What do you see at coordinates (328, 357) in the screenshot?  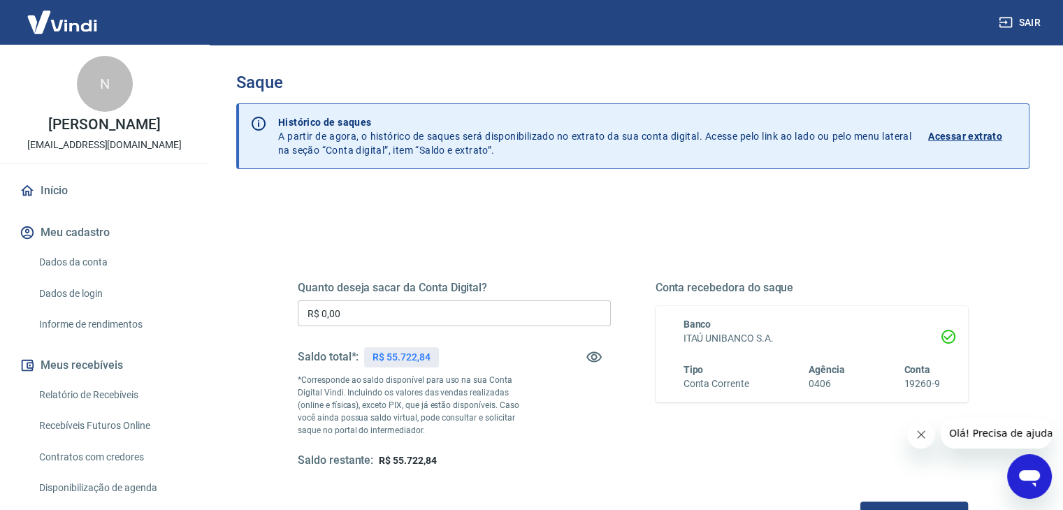 I see `h5: Saldo total*:` at bounding box center [328, 357].